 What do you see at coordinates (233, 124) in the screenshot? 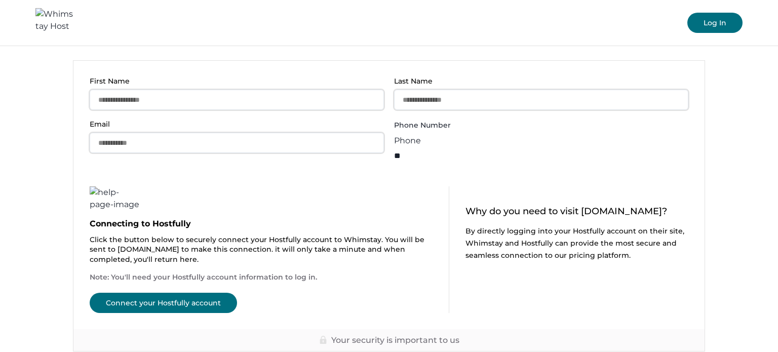
I see `p: Email` at bounding box center [233, 124].